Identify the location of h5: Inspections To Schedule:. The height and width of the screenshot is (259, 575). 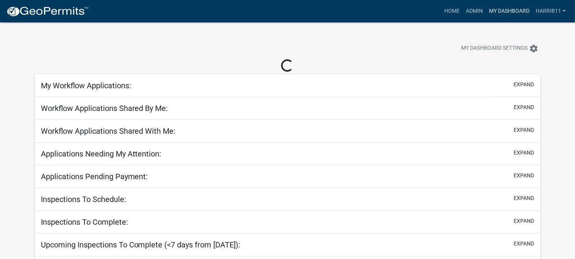
(83, 199).